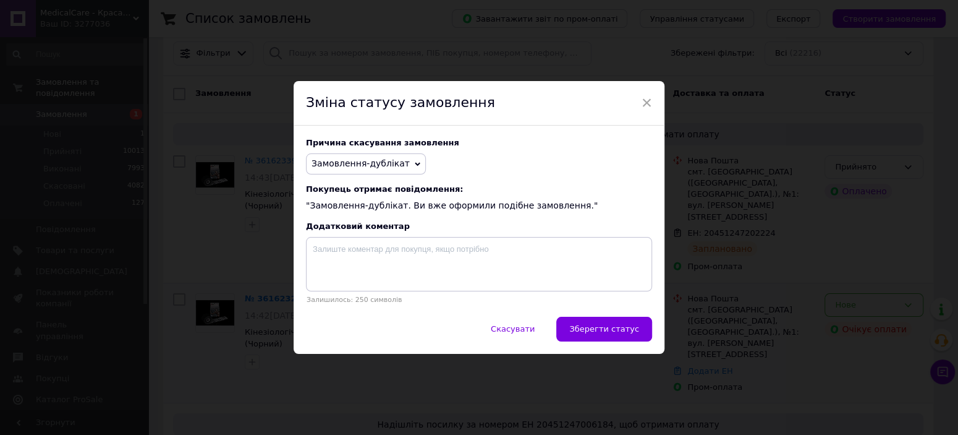 This screenshot has height=435, width=958. What do you see at coordinates (513, 329) in the screenshot?
I see `button: Скасувати` at bounding box center [513, 329].